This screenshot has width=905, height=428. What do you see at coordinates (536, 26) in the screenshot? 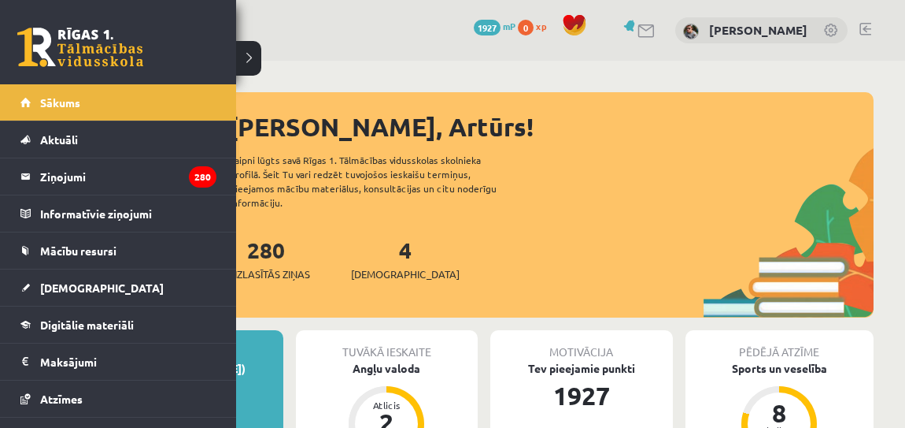
I see `a: 0 xp` at bounding box center [536, 26].